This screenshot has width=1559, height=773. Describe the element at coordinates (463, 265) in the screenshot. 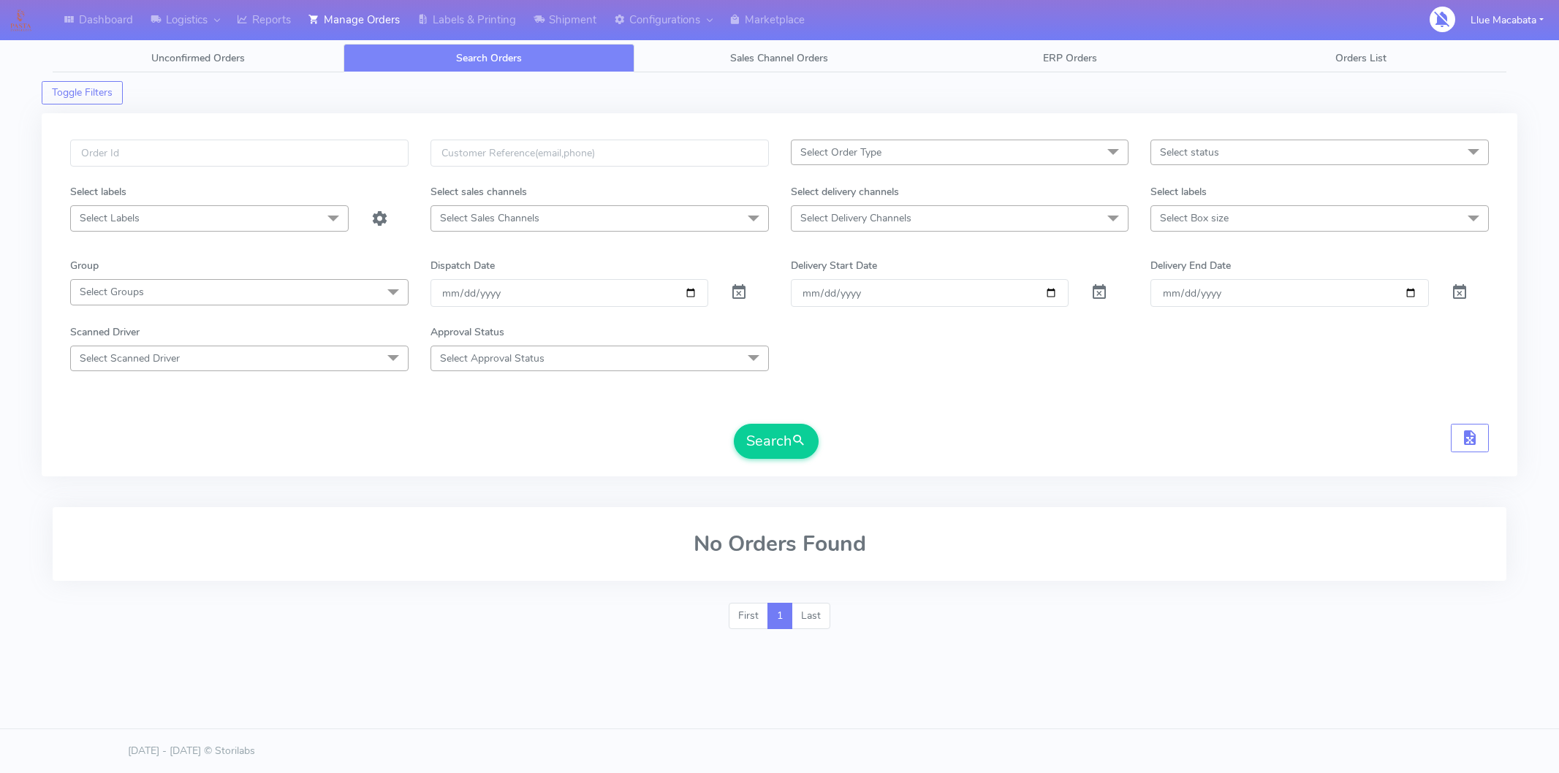

I see `label: Dispatch Date` at that location.